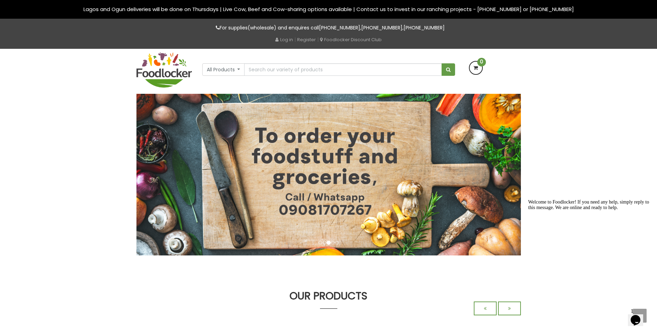 The width and height of the screenshot is (657, 333). What do you see at coordinates (224, 70) in the screenshot?
I see `button: All Products` at bounding box center [224, 70].